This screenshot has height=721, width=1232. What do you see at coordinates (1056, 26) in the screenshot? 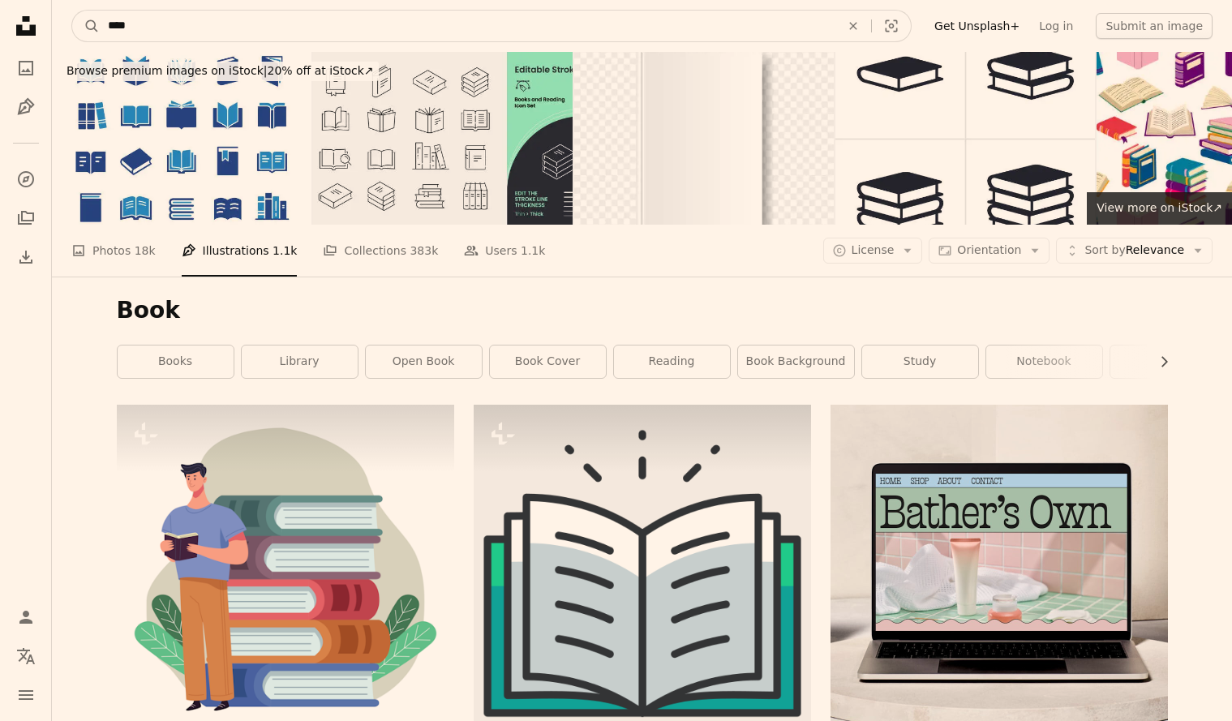
I see `a: Log in` at bounding box center [1056, 26].